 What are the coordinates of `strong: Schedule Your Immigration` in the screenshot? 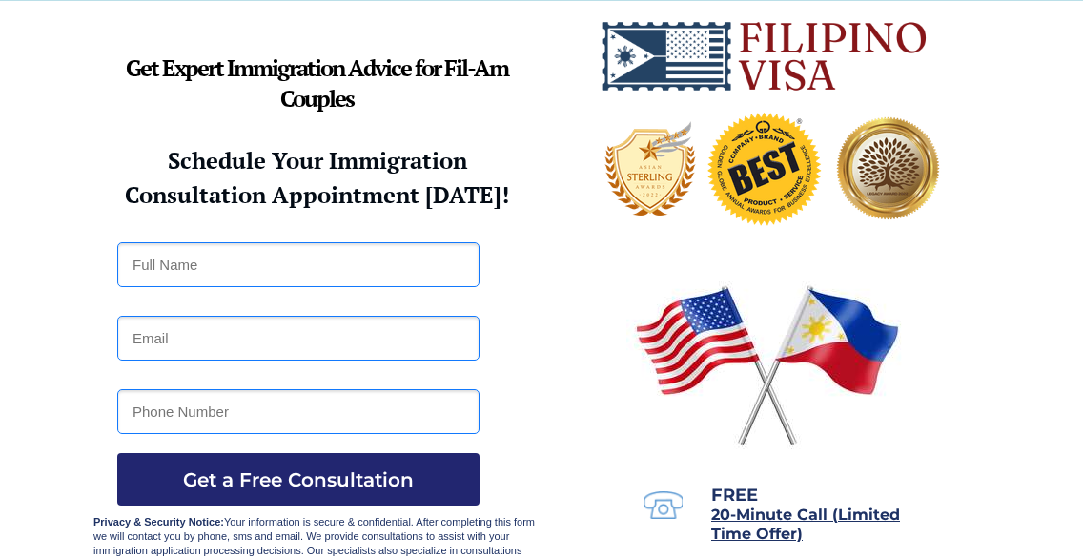 It's located at (318, 160).